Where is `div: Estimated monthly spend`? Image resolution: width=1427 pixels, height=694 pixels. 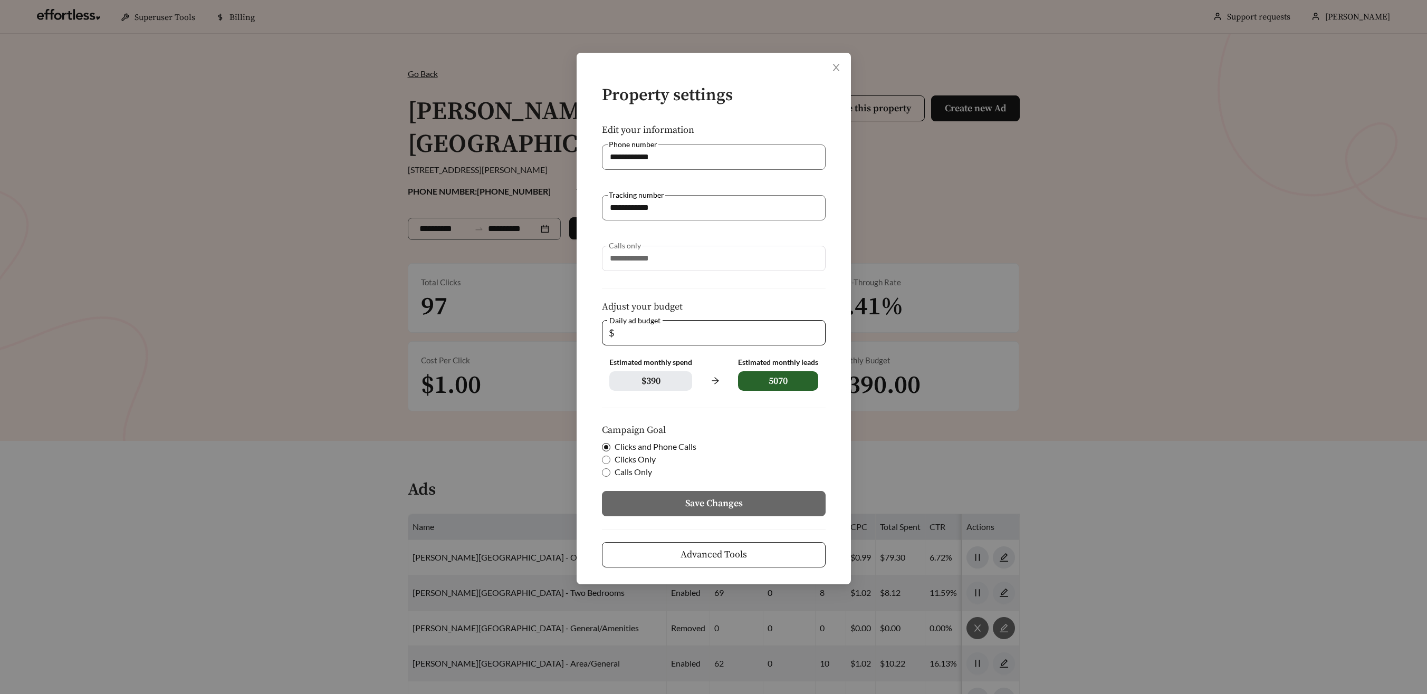 div: Estimated monthly spend is located at coordinates (651, 362).